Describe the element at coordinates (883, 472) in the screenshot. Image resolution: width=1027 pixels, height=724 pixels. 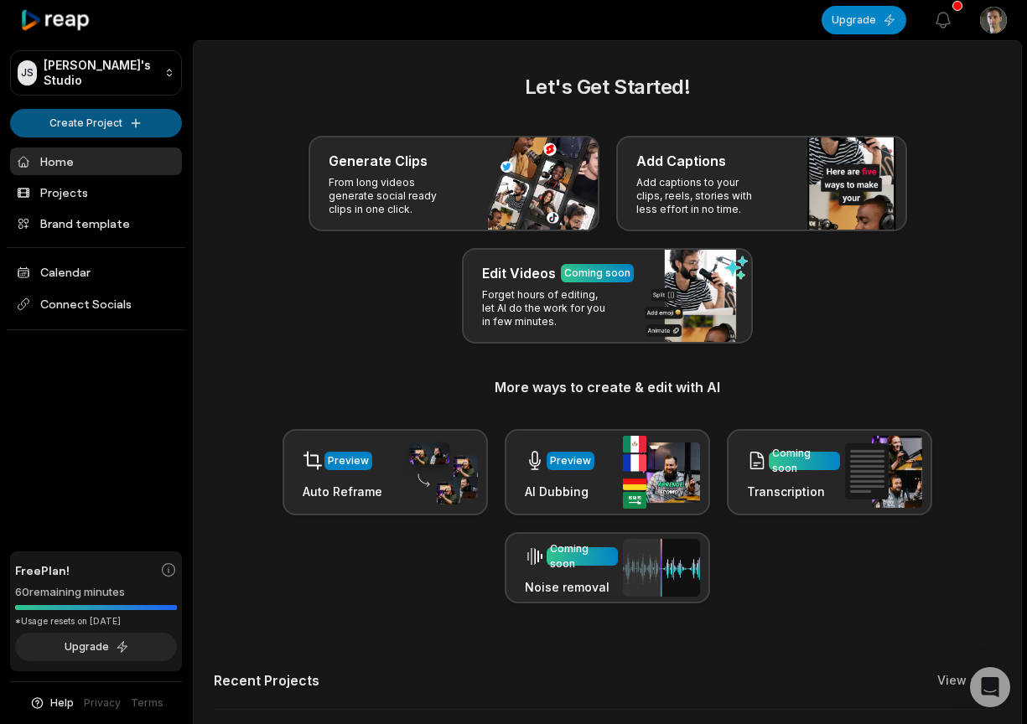
I see `img: transcription.png` at that location.